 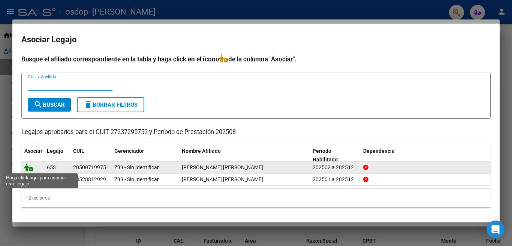 I want to click on datatable-header-cell: Legajo, so click(x=57, y=155).